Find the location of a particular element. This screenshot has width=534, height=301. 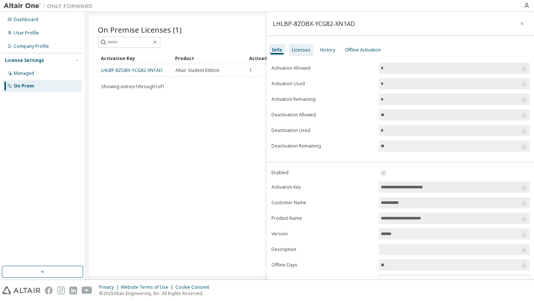

span: On Premise Licenses (1) is located at coordinates (140, 30).